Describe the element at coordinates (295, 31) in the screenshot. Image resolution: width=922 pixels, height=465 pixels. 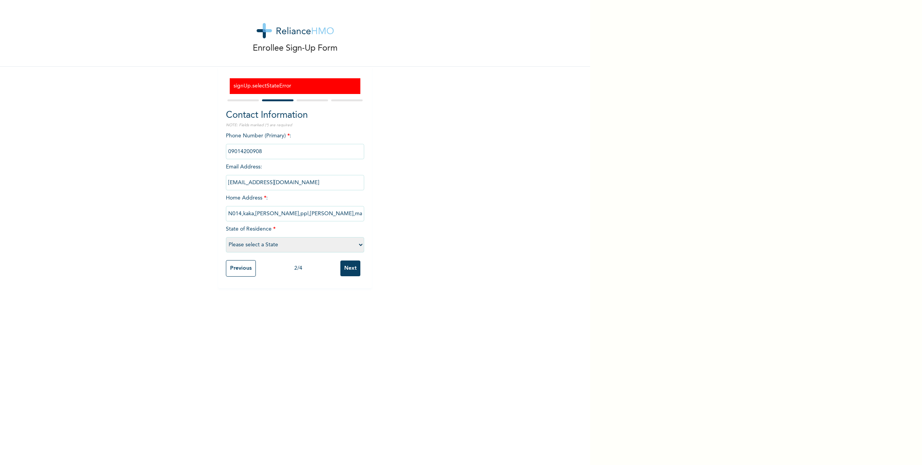
I see `img: logo` at that location.